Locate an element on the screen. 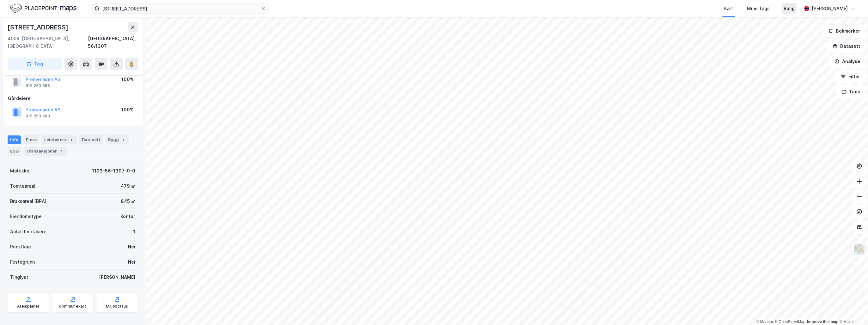 The image size is (868, 325). div: Eiendomstype is located at coordinates (26, 216).